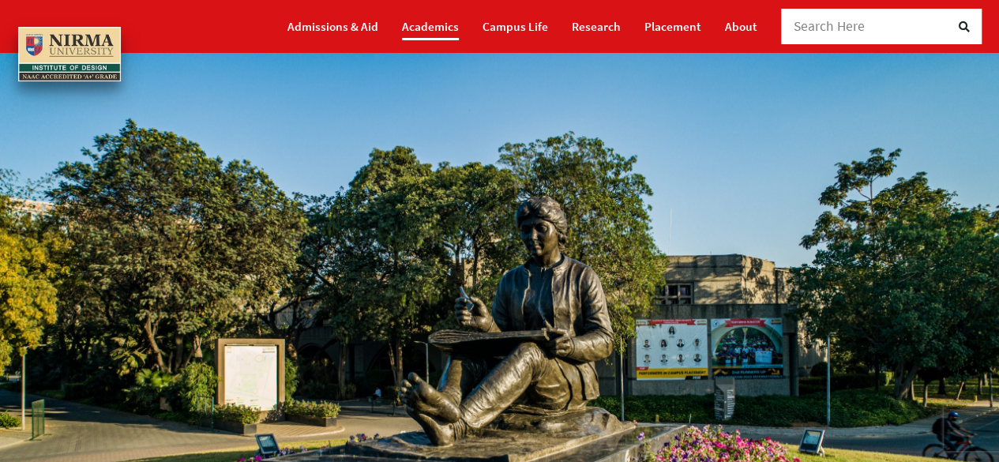  I want to click on img: main_logo, so click(69, 54).